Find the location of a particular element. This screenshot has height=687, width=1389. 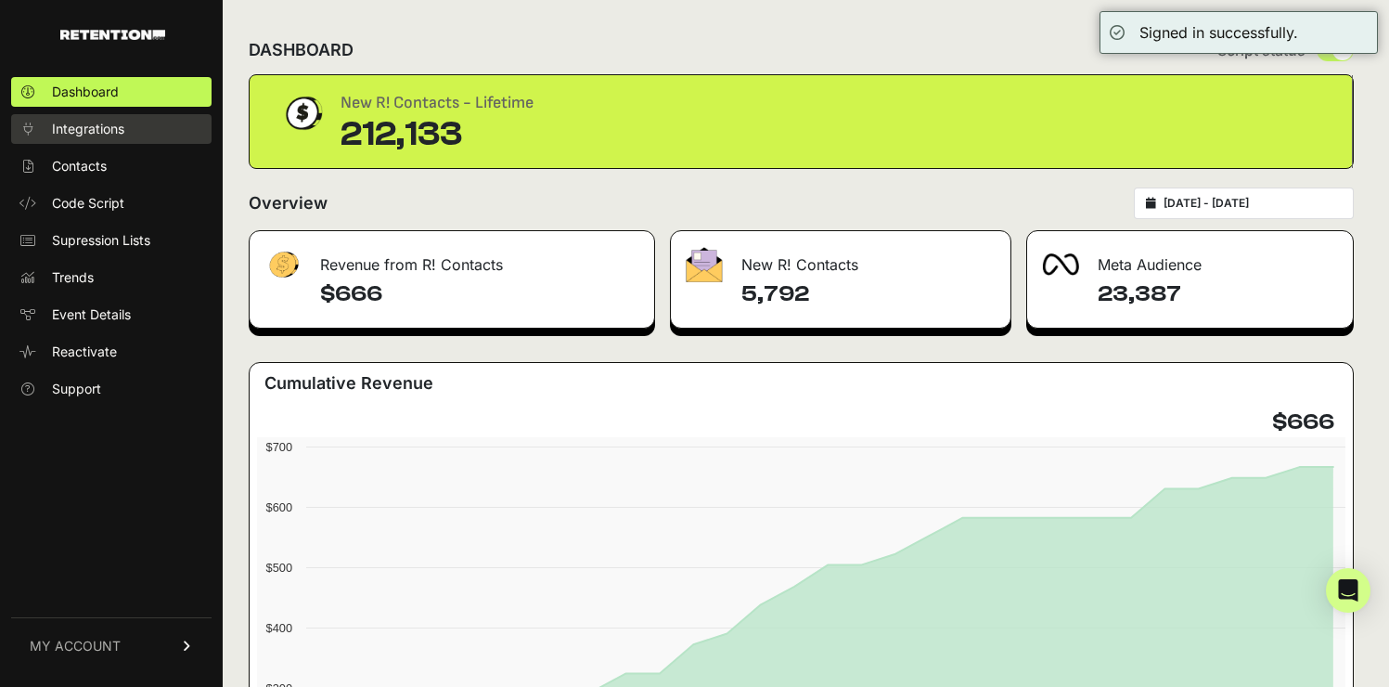

text: $600 is located at coordinates (279, 507).